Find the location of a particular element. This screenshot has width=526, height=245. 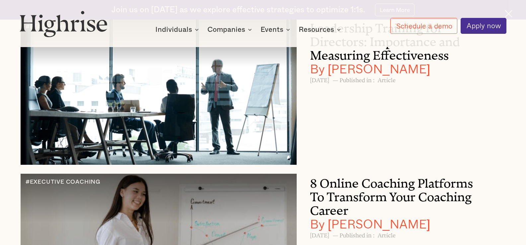

h3: Leadership Training for Directors: Importance and Measuring Effectiveness is located at coordinates (398, 47).